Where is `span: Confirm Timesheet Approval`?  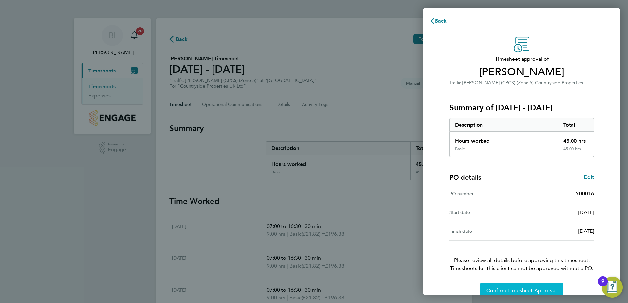
span: Confirm Timesheet Approval is located at coordinates (521, 291).